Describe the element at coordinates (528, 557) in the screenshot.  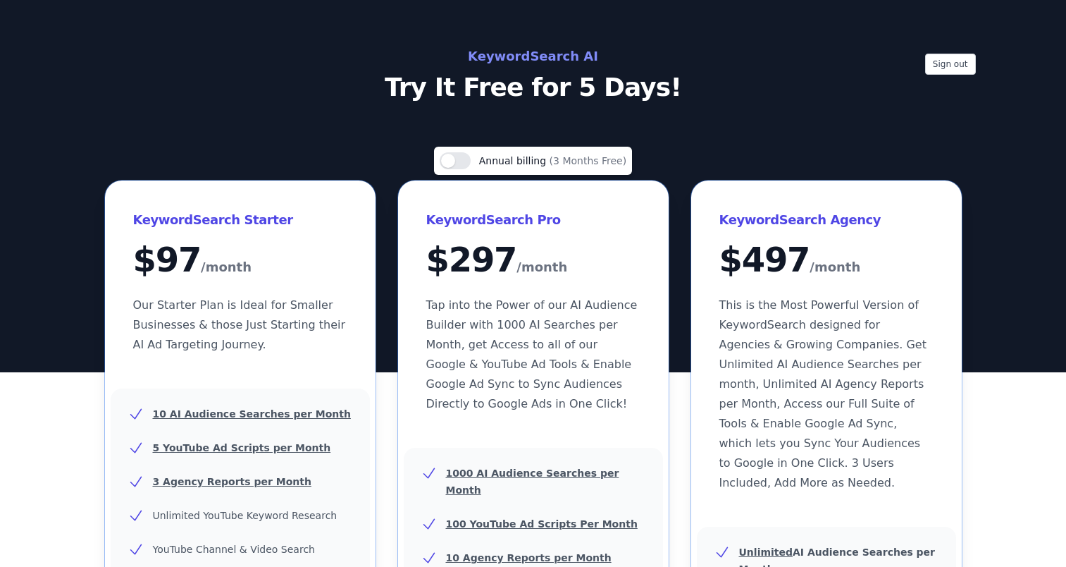
I see `u: 10 Agency Reports per Month` at that location.